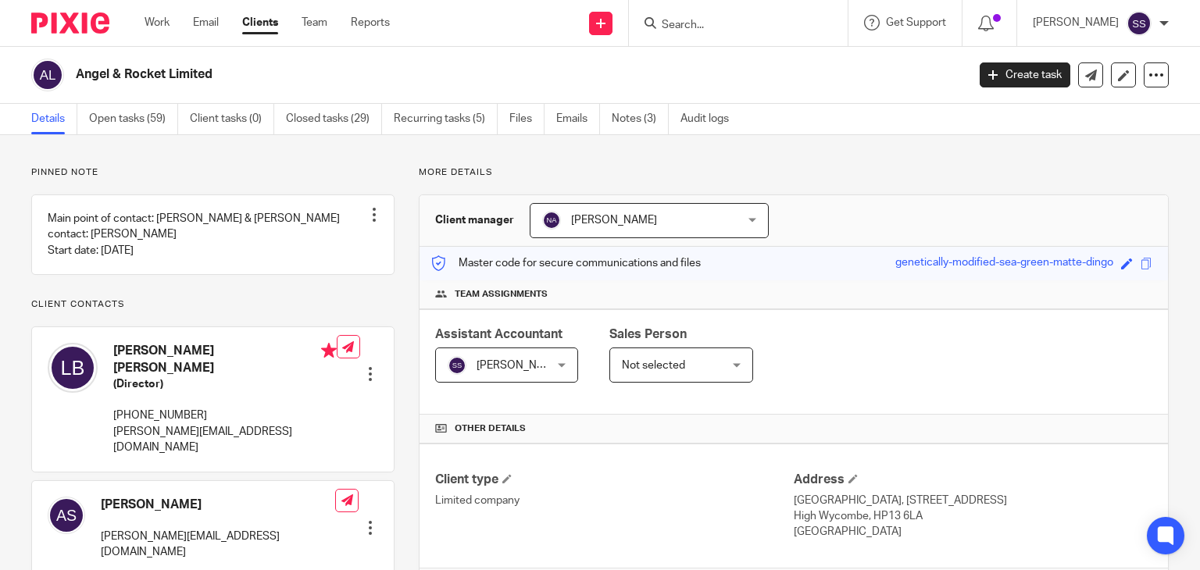  I want to click on p: High Wycombe, HP13 6LA, so click(972, 516).